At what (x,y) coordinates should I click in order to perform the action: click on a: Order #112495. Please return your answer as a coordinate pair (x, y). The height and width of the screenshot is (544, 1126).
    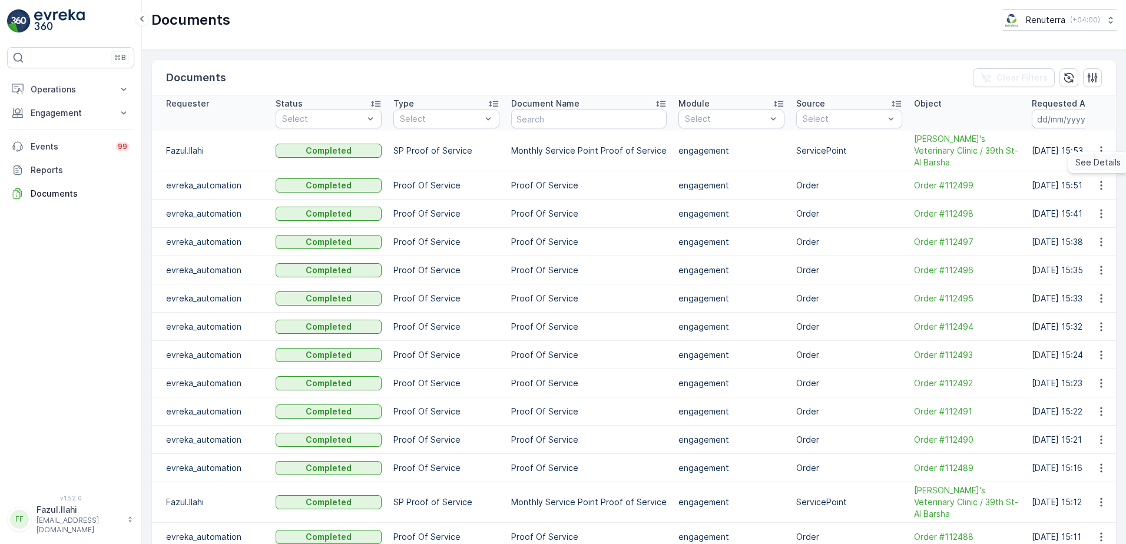
    Looking at the image, I should click on (967, 298).